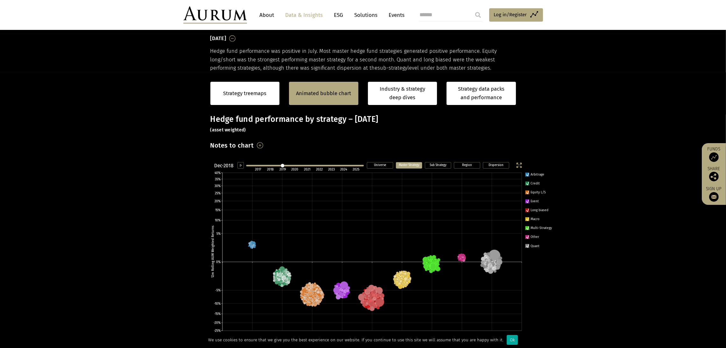 The height and width of the screenshot is (348, 726). I want to click on a: Solutions, so click(366, 15).